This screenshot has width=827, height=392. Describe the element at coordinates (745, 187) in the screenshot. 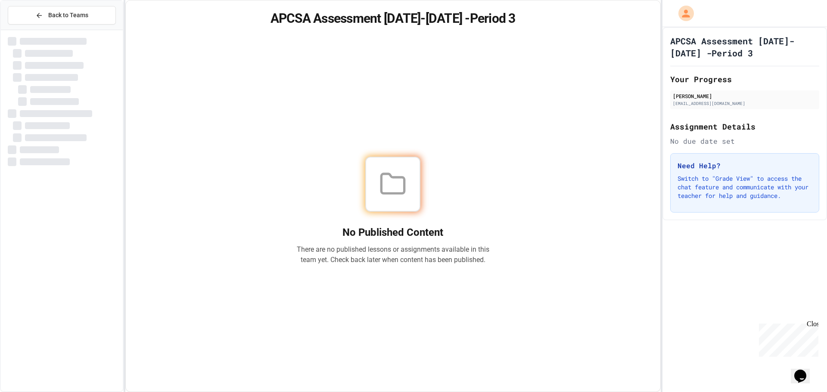

I see `p: Switch to "Grade View" to access the chat feature and communicate with your teacher for help and ...` at that location.